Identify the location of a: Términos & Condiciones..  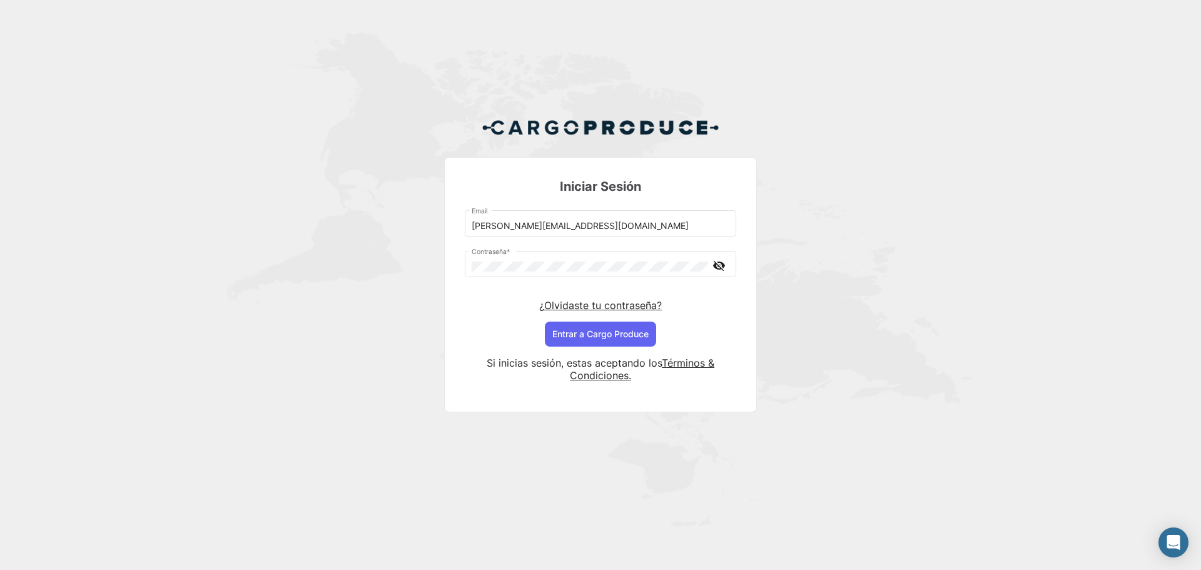
(642, 369).